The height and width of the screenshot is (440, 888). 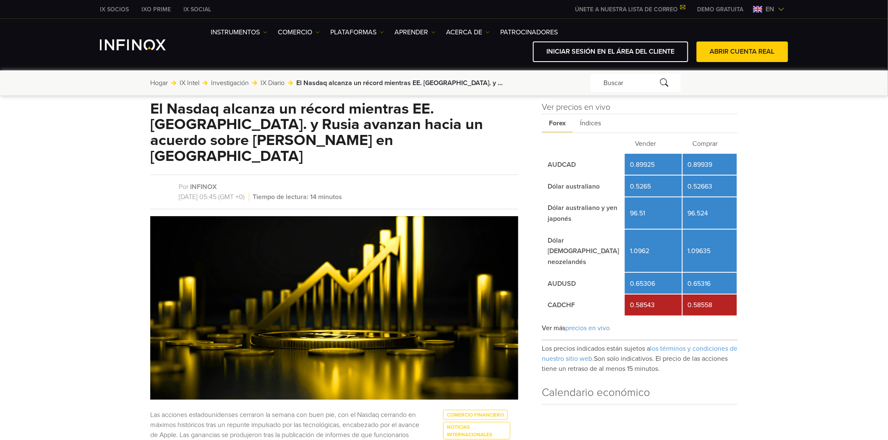 What do you see at coordinates (557, 123) in the screenshot?
I see `font: Forex` at bounding box center [557, 123].